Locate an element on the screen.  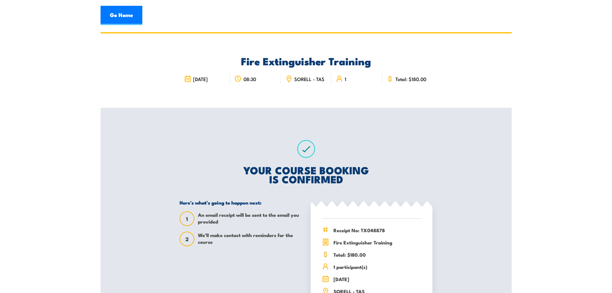
h5: Here’s what’s going to happen next: is located at coordinates (240, 202).